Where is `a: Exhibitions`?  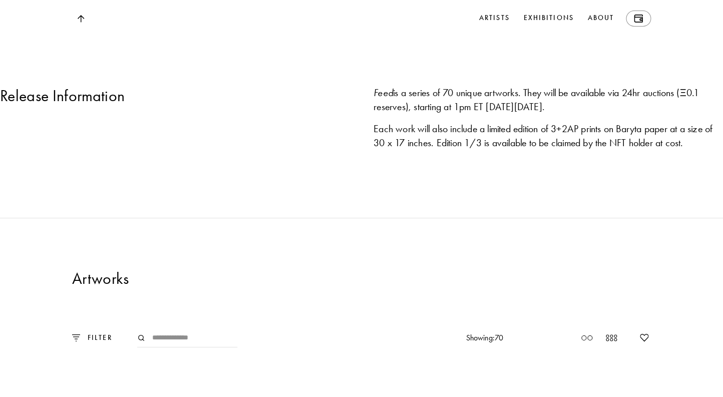
a: Exhibitions is located at coordinates (548, 19).